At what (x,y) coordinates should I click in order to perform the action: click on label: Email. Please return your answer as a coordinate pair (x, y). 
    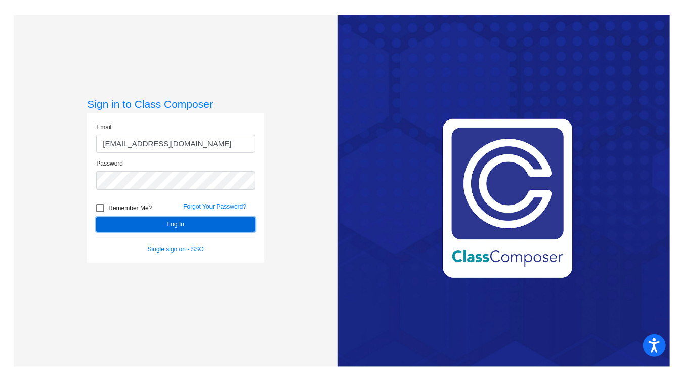
    Looking at the image, I should click on (104, 127).